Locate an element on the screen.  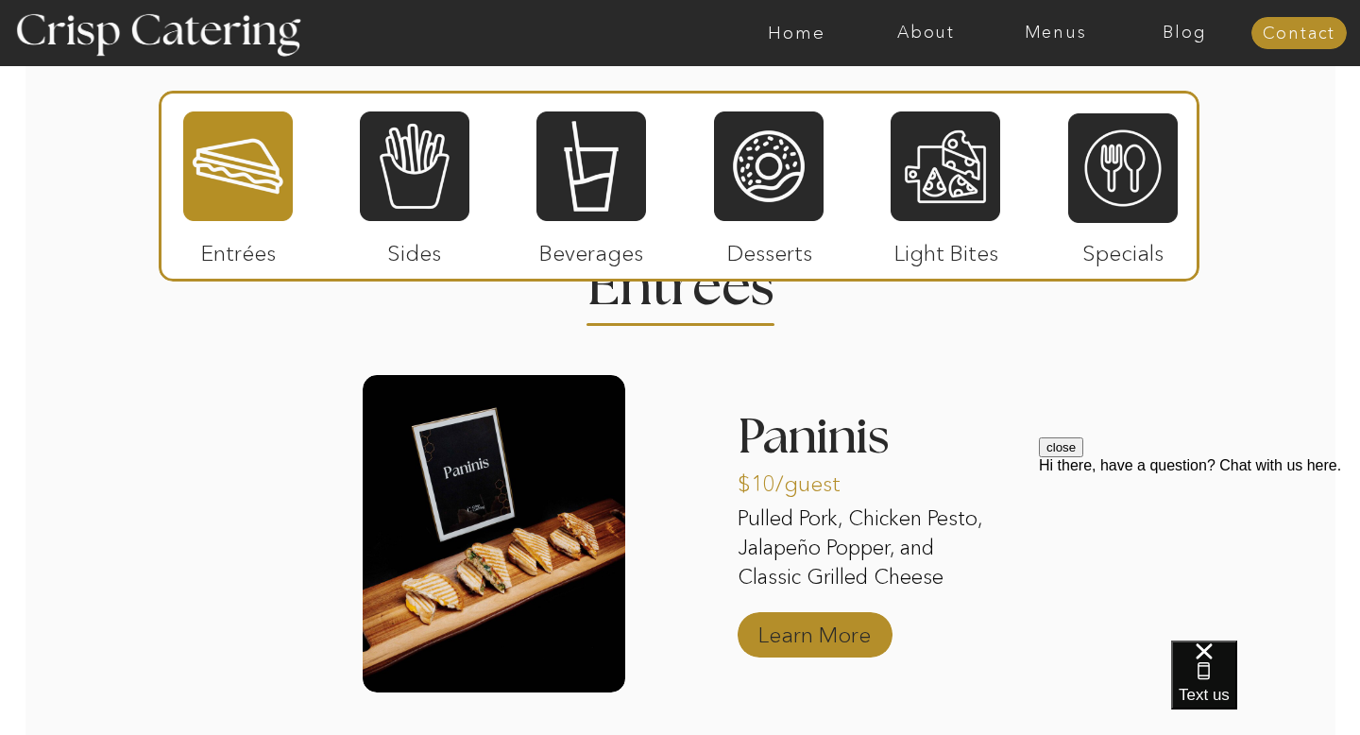
p: Desserts is located at coordinates (769, 248).